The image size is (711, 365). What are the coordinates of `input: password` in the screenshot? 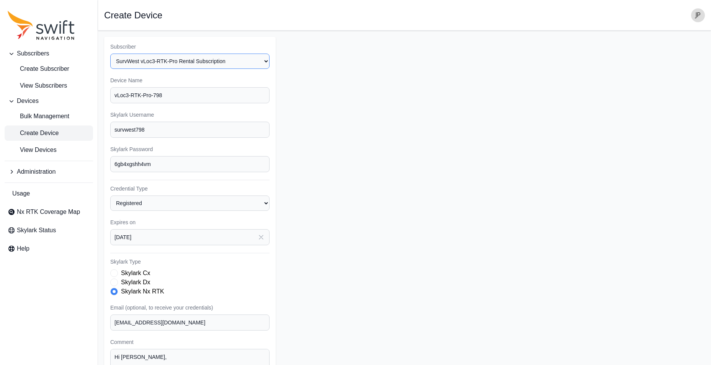 It's located at (190, 164).